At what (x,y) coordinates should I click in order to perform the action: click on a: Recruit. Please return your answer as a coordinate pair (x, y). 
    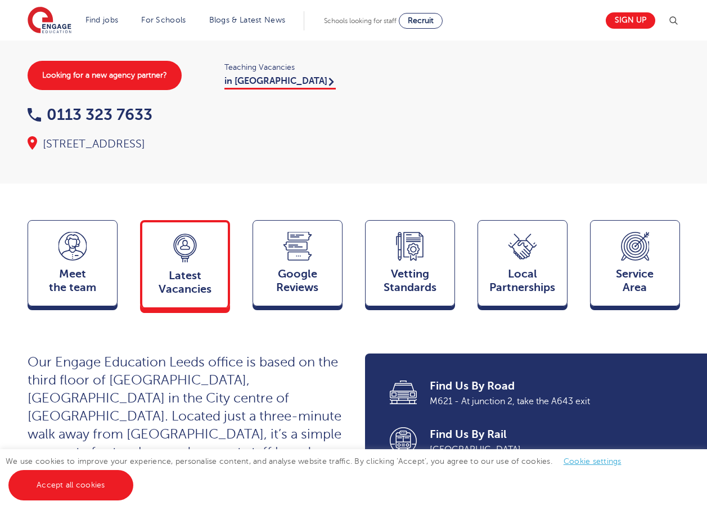
    Looking at the image, I should click on (421, 21).